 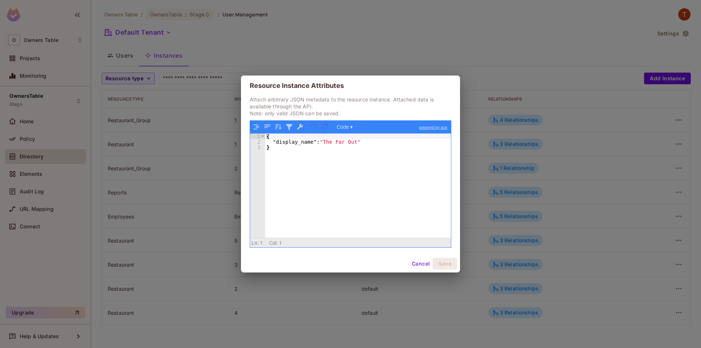 What do you see at coordinates (278, 127) in the screenshot?
I see `button: Sort contents` at bounding box center [278, 127].